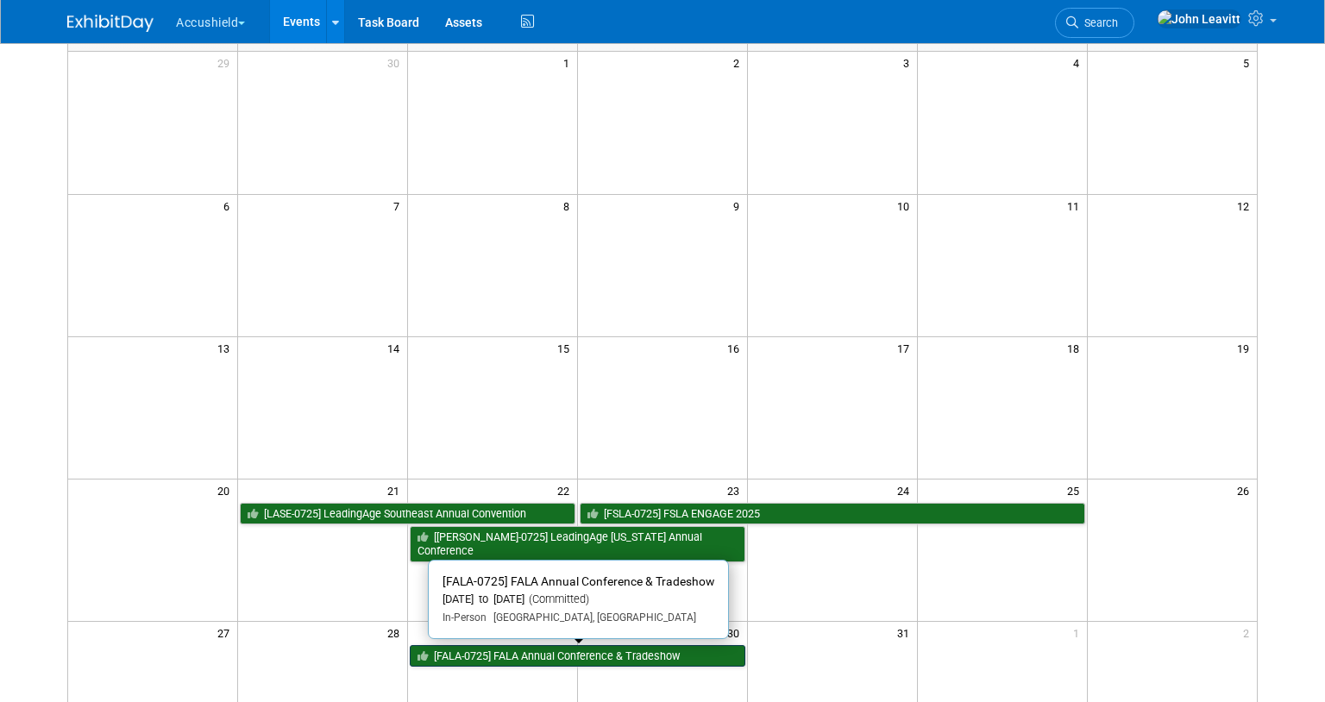 Image resolution: width=1325 pixels, height=702 pixels. I want to click on span: Tue, so click(493, 39).